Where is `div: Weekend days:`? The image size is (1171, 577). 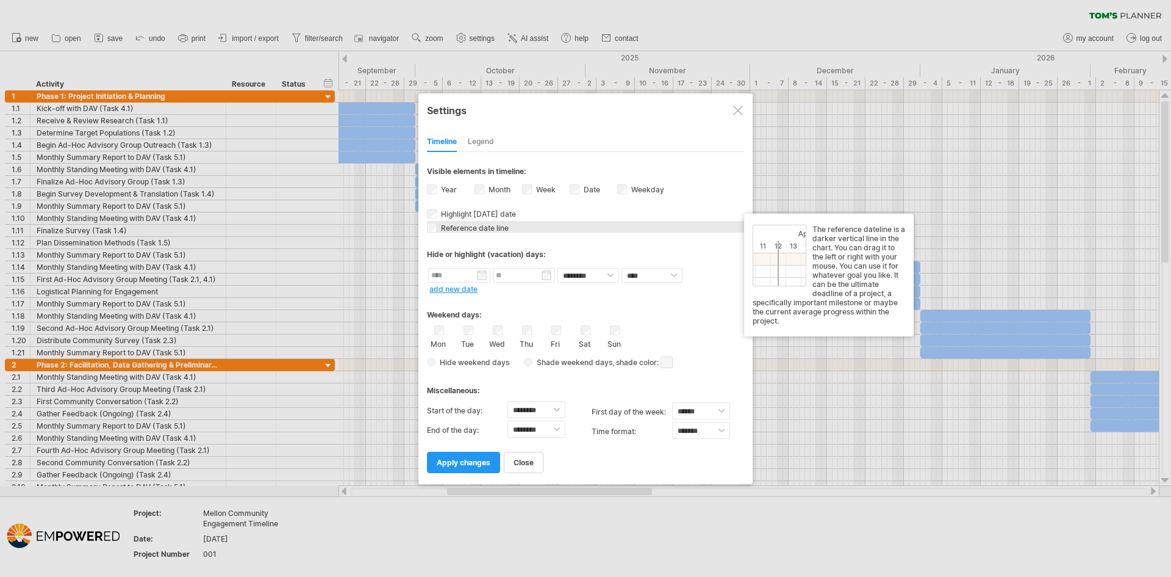 div: Weekend days: is located at coordinates (586, 310).